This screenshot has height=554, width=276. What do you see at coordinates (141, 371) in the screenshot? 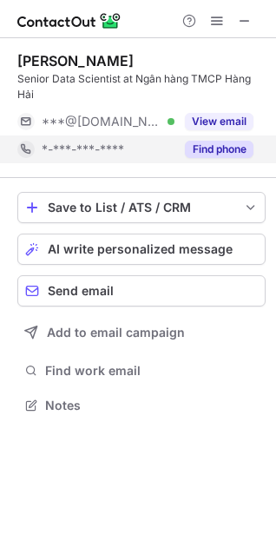
I see `button: Find work email` at bounding box center [141, 371].